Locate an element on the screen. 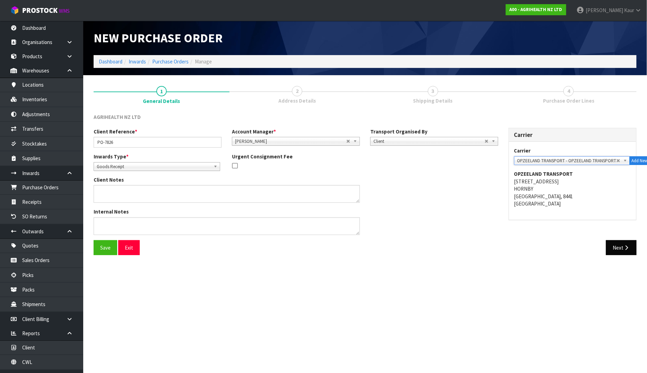 Image resolution: width=647 pixels, height=373 pixels. span: 1 is located at coordinates (162, 91).